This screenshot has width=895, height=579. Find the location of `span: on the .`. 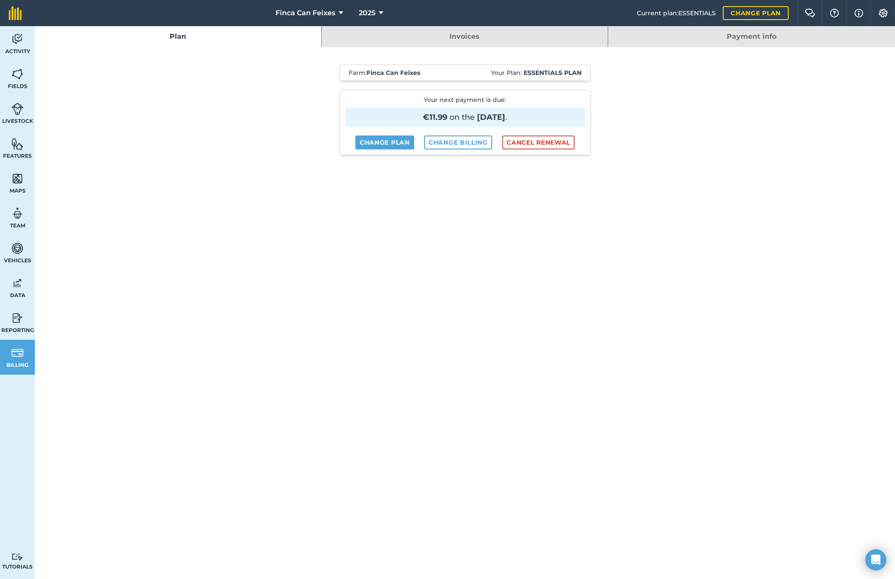

span: on the . is located at coordinates (465, 117).